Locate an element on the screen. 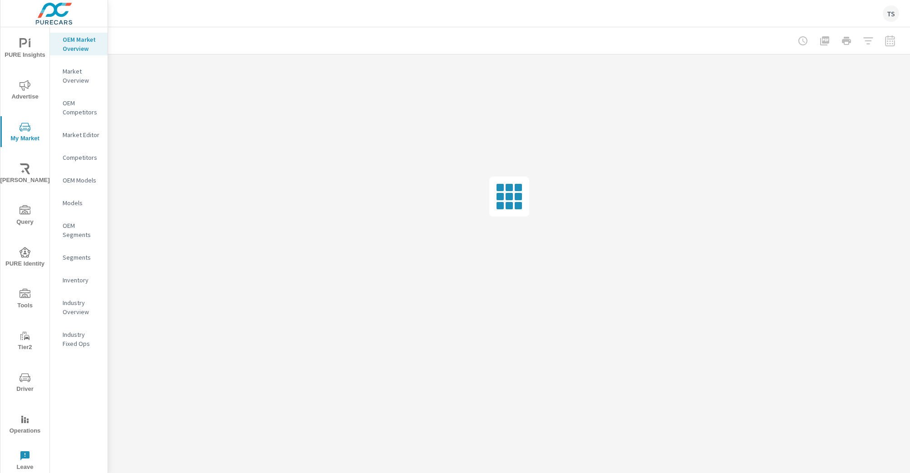 Image resolution: width=910 pixels, height=473 pixels. div: Market Editor is located at coordinates (79, 135).